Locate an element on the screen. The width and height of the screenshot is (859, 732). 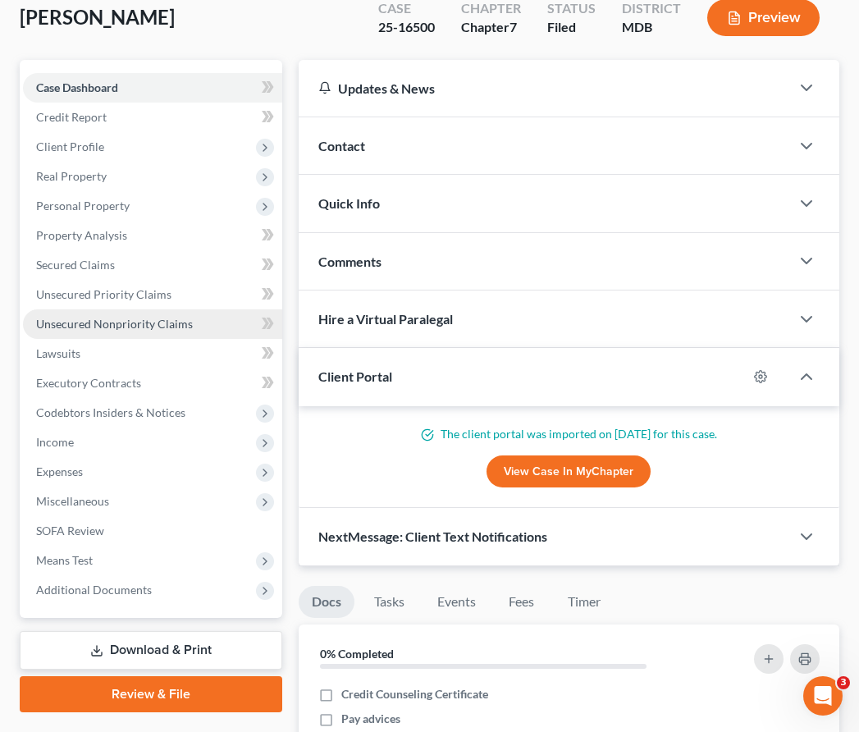
a: Executory Contracts is located at coordinates (153, 383).